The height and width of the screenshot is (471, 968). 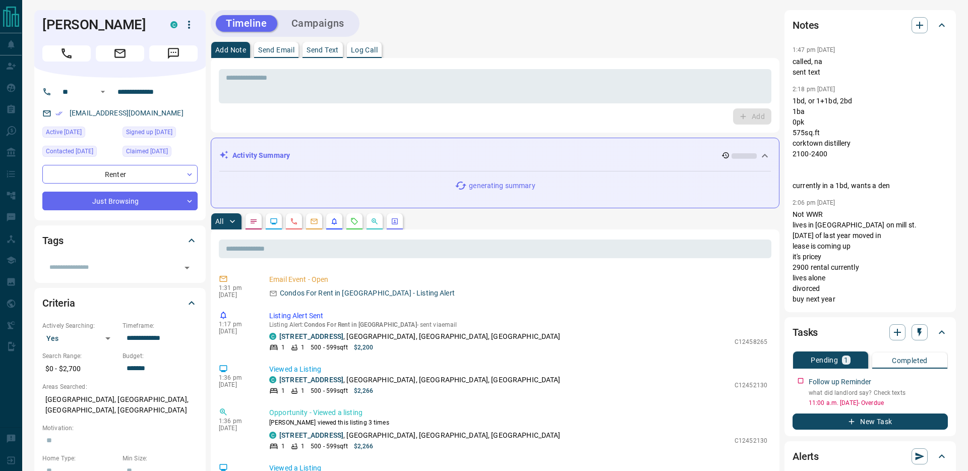 I want to click on svg: Email Verified, so click(x=59, y=113).